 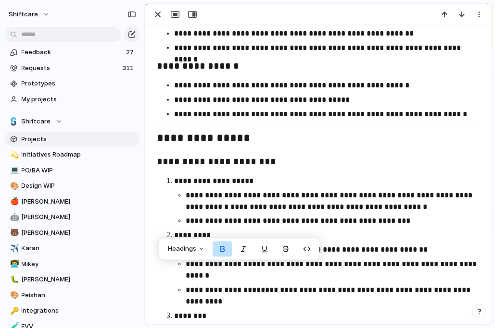 What do you see at coordinates (72, 171) in the screenshot?
I see `div: 💻PO/BA WIP` at bounding box center [72, 171].